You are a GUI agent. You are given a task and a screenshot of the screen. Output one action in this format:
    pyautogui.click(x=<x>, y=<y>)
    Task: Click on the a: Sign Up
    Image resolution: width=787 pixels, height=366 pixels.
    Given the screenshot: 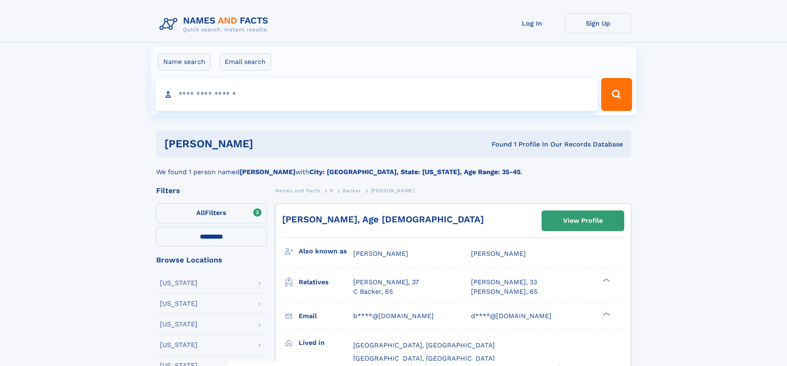 What is the action you would take?
    pyautogui.click(x=598, y=23)
    